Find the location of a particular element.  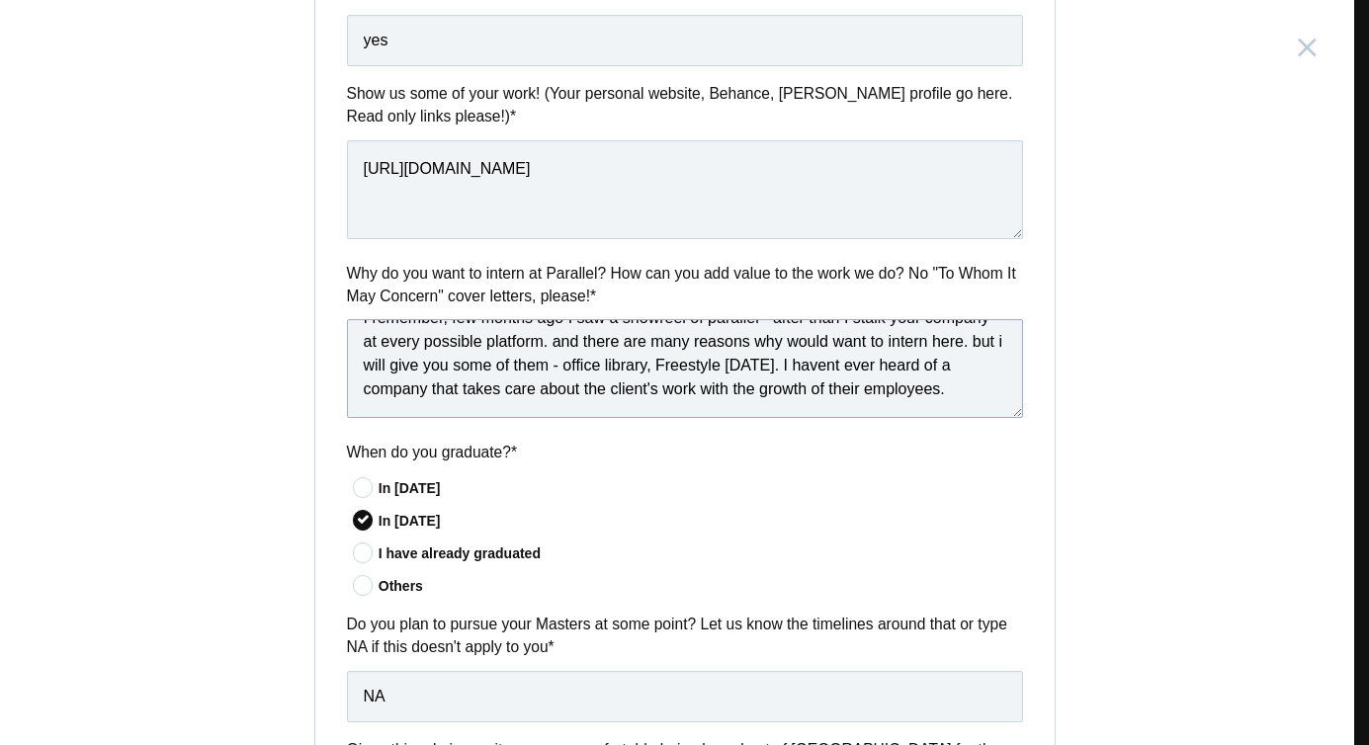

div: Others is located at coordinates (701, 586).